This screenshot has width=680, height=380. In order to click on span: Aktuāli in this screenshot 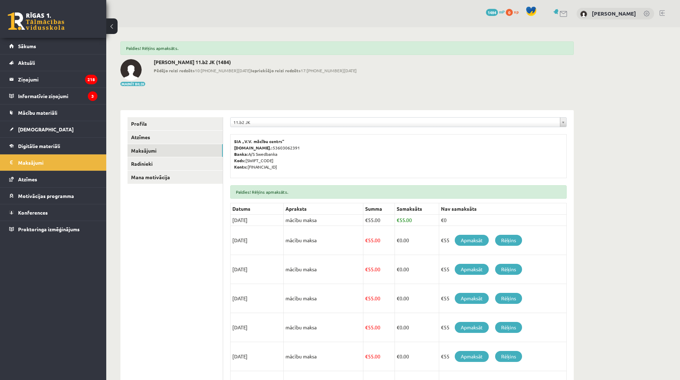, I will do `click(27, 63)`.